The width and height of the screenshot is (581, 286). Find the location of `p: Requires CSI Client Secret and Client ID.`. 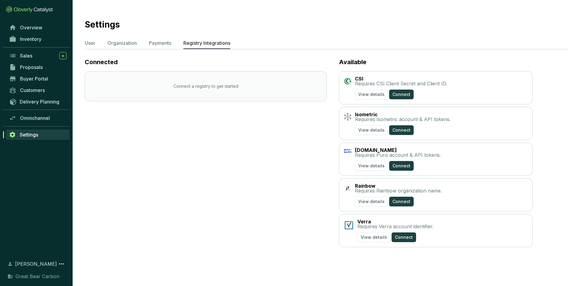

p: Requires CSI Client Secret and Client ID. is located at coordinates (401, 83).